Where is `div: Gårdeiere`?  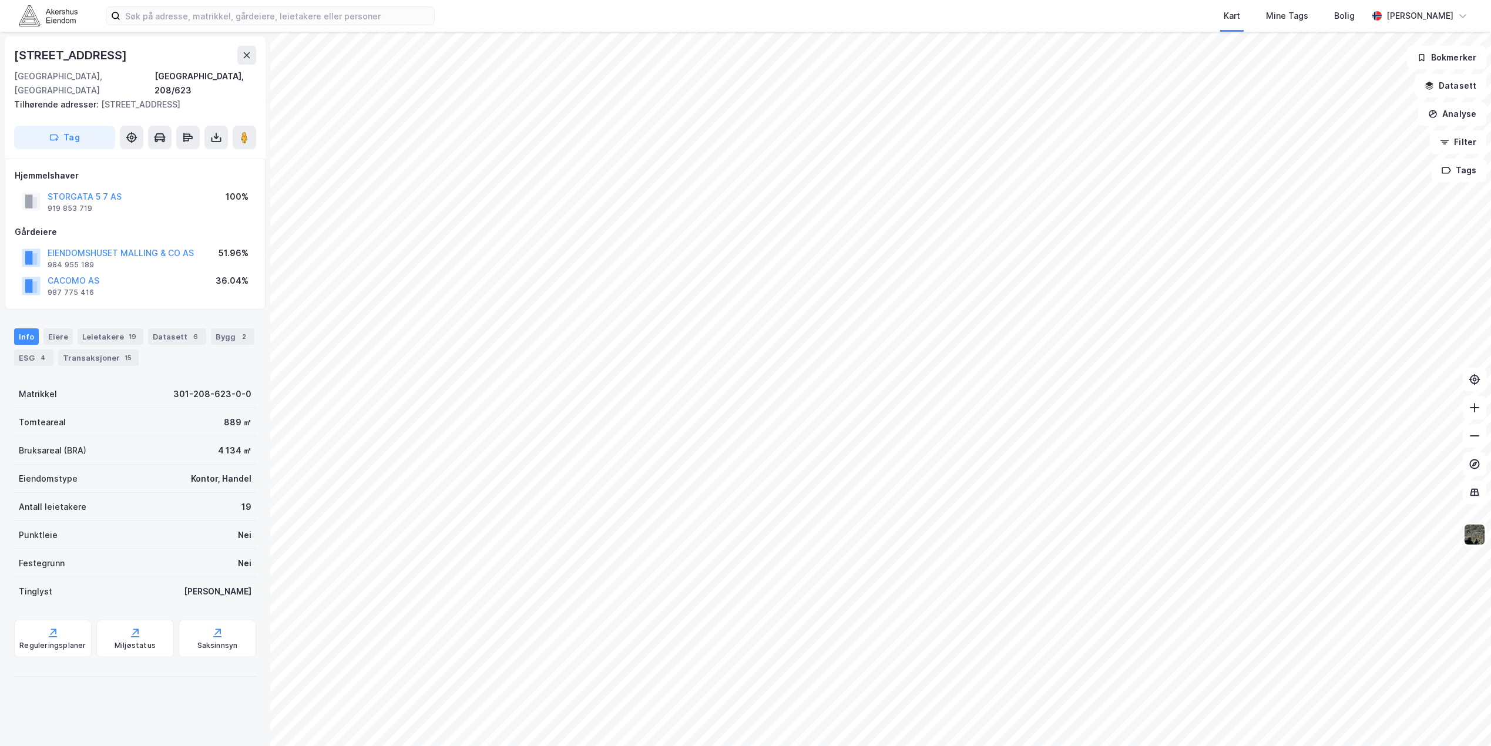 div: Gårdeiere is located at coordinates (135, 232).